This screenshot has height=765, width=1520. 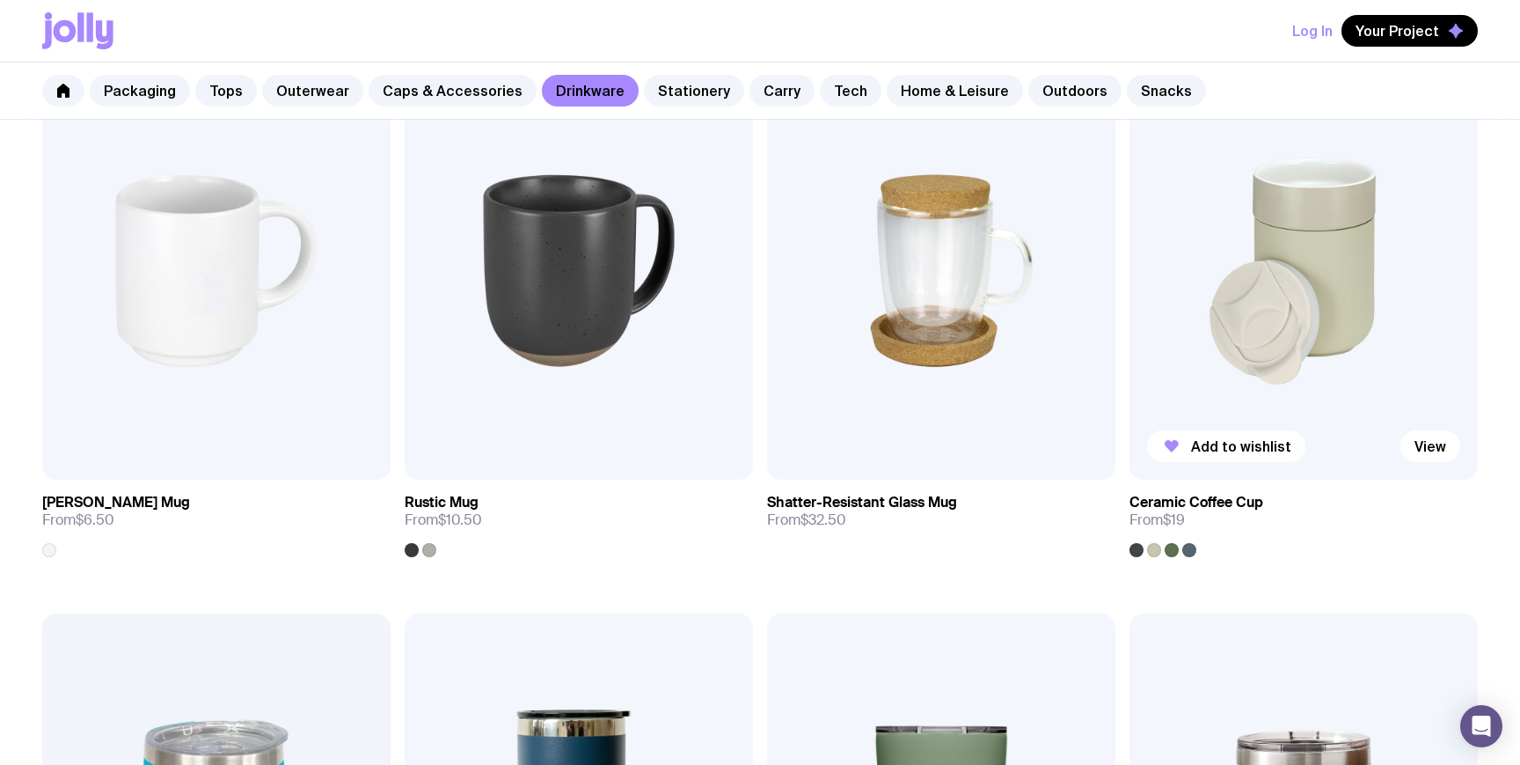 What do you see at coordinates (1313, 31) in the screenshot?
I see `button: Log In` at bounding box center [1313, 31].